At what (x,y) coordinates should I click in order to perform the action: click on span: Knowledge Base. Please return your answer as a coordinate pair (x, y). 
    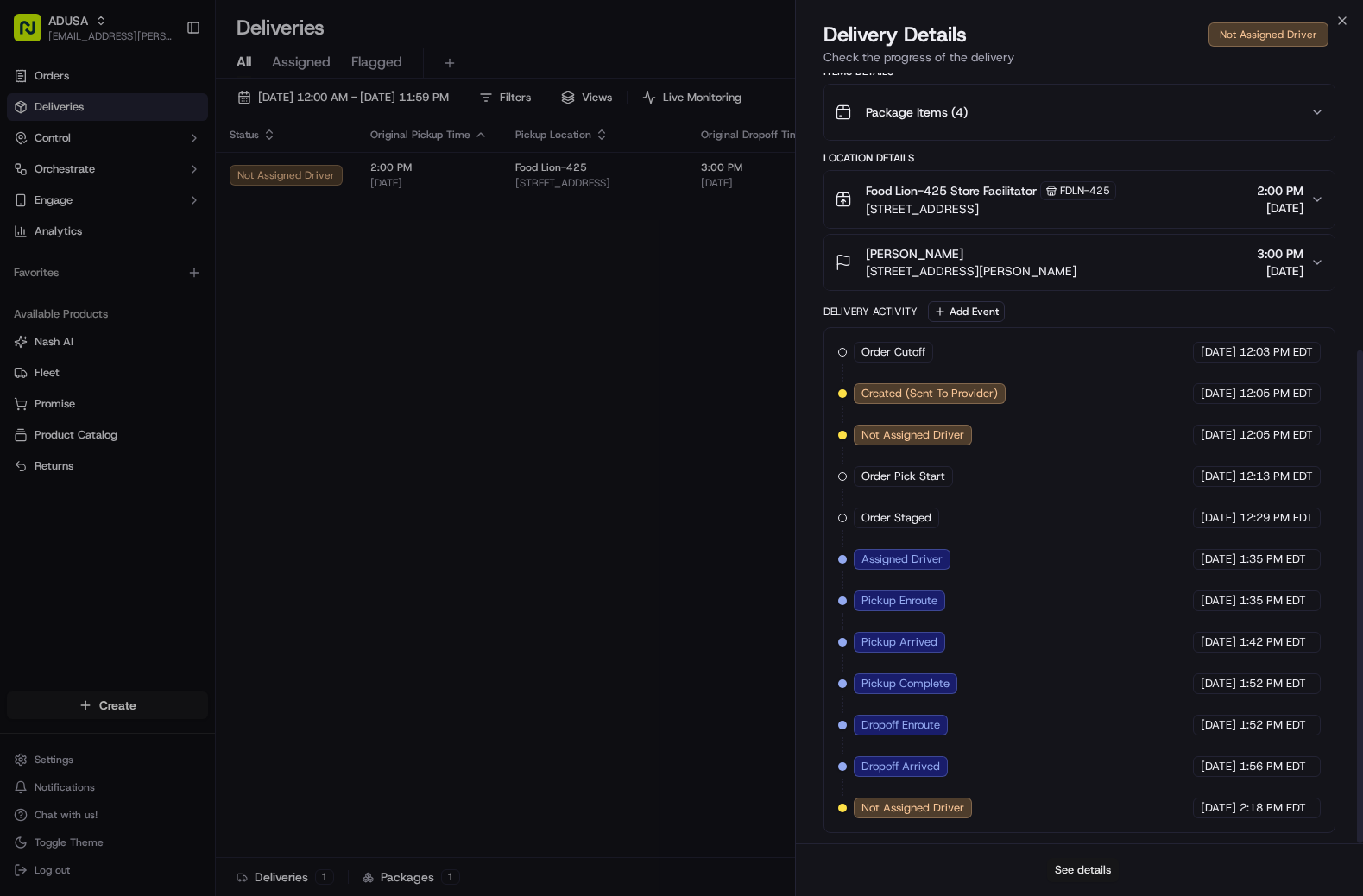
    Looking at the image, I should click on (83, 259).